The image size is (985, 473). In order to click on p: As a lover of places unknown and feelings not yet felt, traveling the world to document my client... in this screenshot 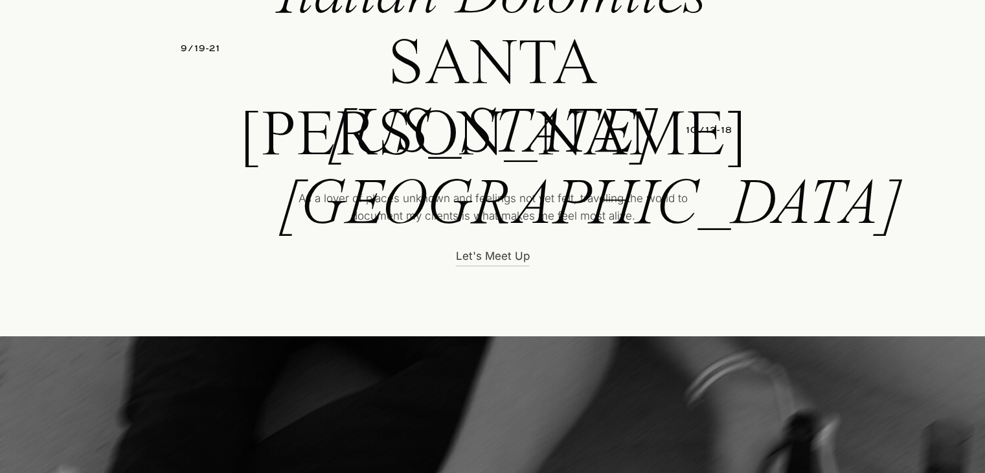, I will do `click(493, 210)`.